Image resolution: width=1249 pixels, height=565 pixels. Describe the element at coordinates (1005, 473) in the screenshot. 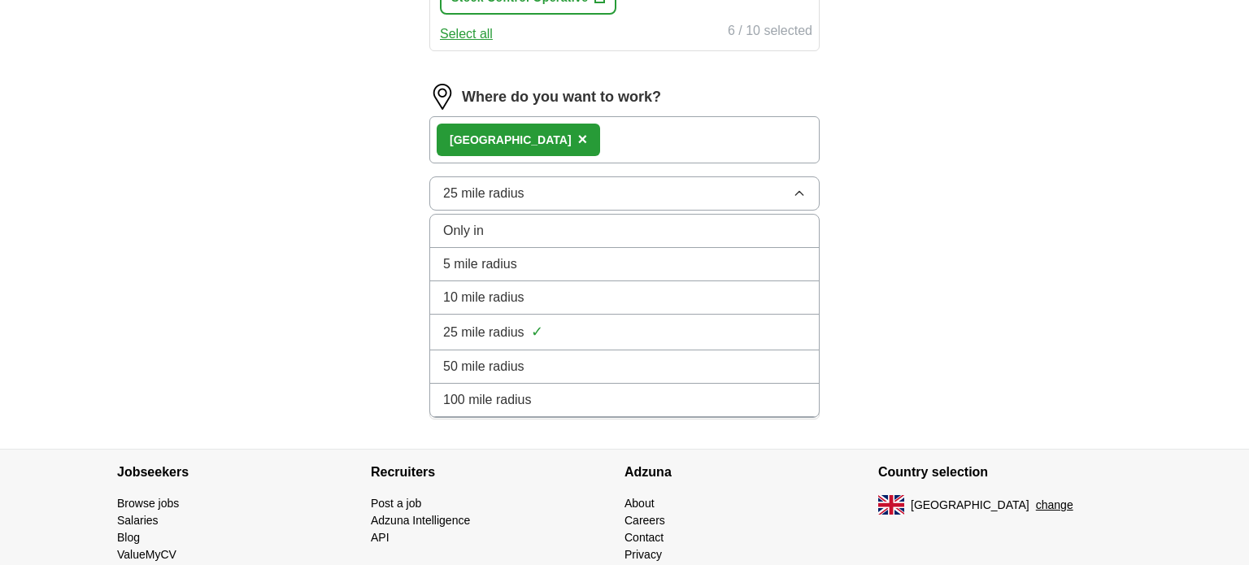

I see `h4: Country selection` at that location.